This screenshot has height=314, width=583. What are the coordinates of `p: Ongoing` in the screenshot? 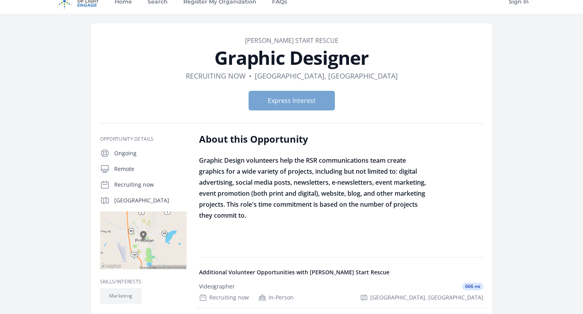 It's located at (150, 153).